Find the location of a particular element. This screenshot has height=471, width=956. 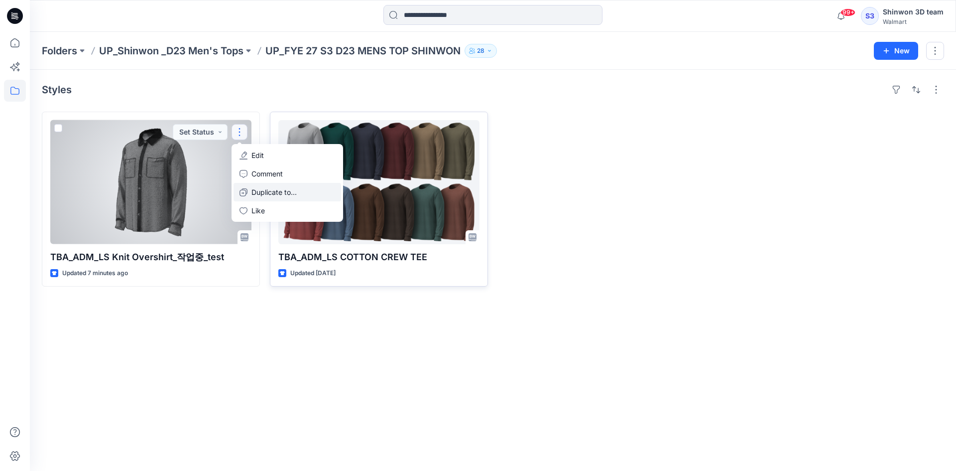

p: UP_FYE 27 S3 D23 MENS TOP SHINWON is located at coordinates (363, 51).